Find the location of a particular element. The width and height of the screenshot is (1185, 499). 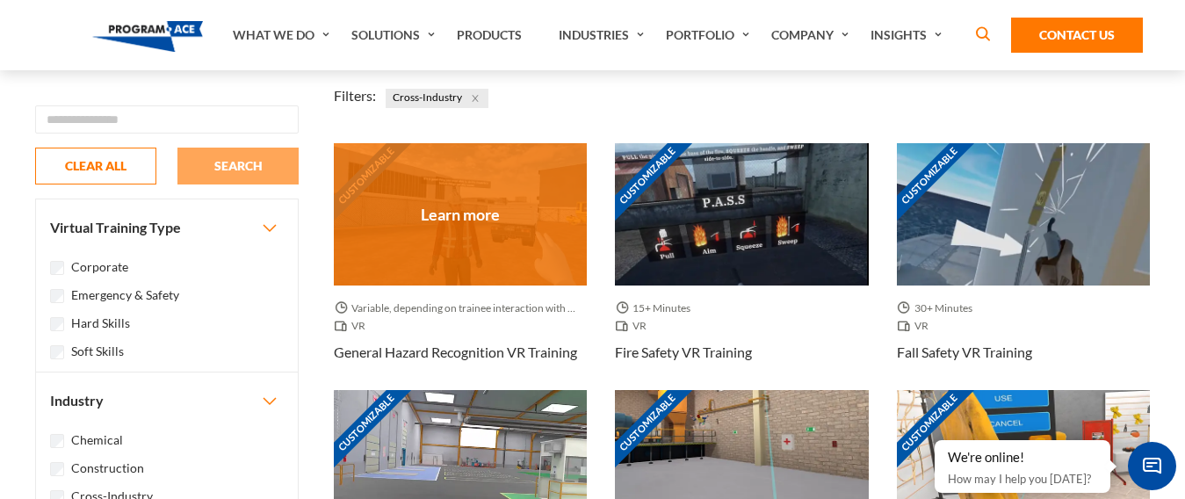

h3: Fall Safety VR Training is located at coordinates (964, 352).